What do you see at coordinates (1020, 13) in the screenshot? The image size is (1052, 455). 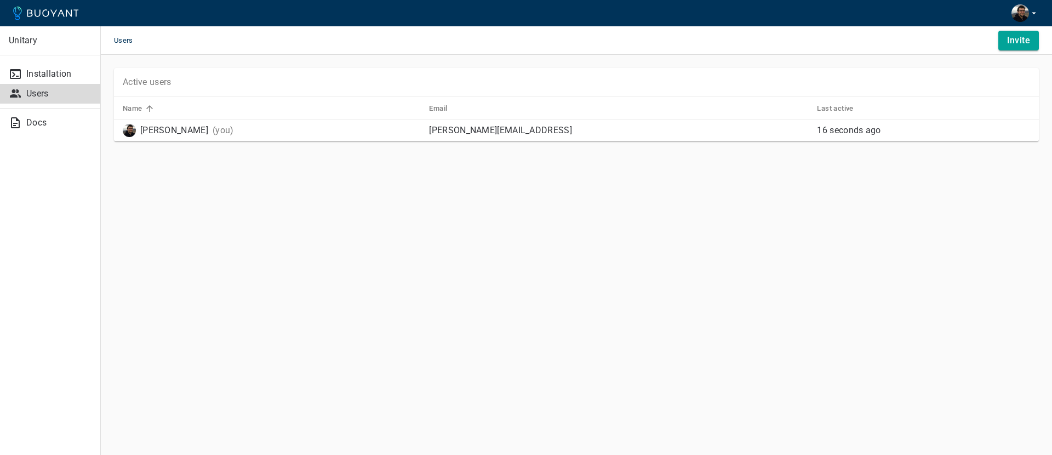 I see `img: Nicolas Fournier` at bounding box center [1020, 13].